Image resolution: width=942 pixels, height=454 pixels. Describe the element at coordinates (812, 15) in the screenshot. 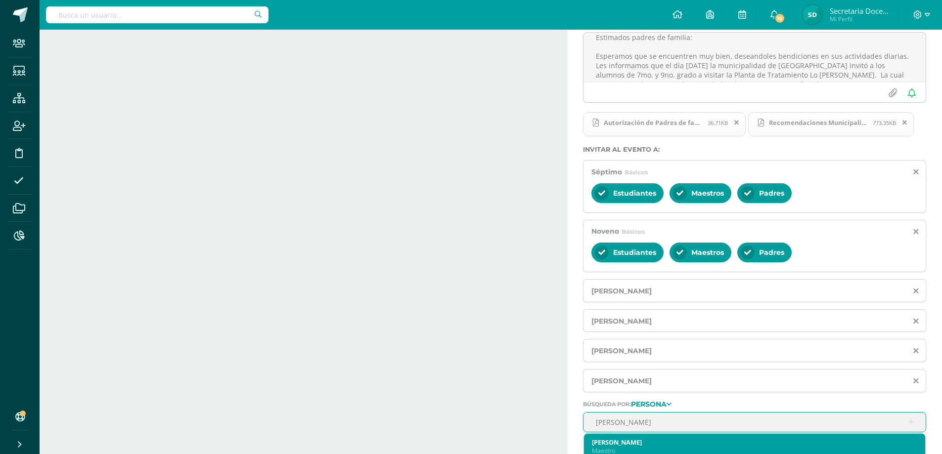

I see `img: 96acba09df572ee424f71275d153b24b.png` at that location.